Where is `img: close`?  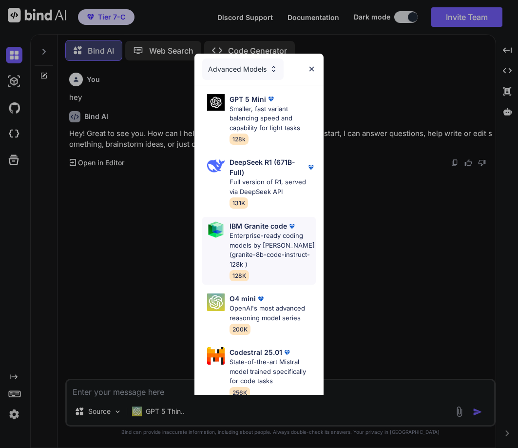 img: close is located at coordinates (311, 69).